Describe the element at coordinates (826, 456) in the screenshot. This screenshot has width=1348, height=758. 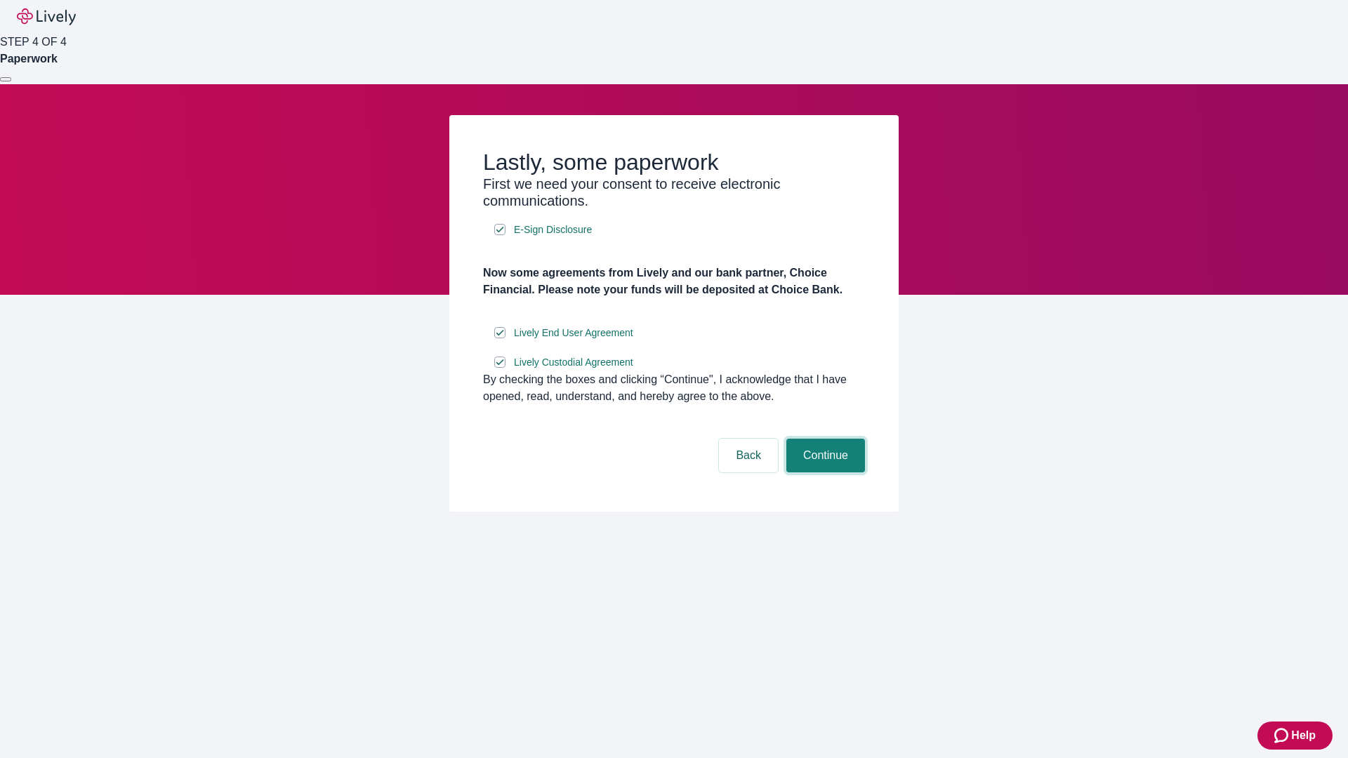
I see `button: Continue` at that location.